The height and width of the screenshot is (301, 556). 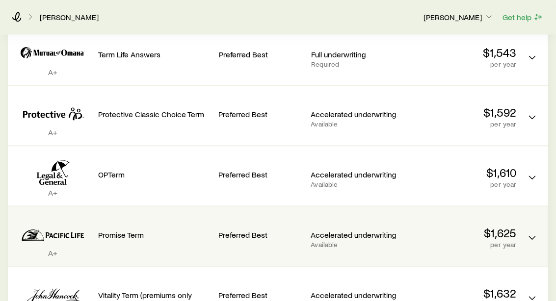 What do you see at coordinates (154, 175) in the screenshot?
I see `p: OPTerm` at bounding box center [154, 175].